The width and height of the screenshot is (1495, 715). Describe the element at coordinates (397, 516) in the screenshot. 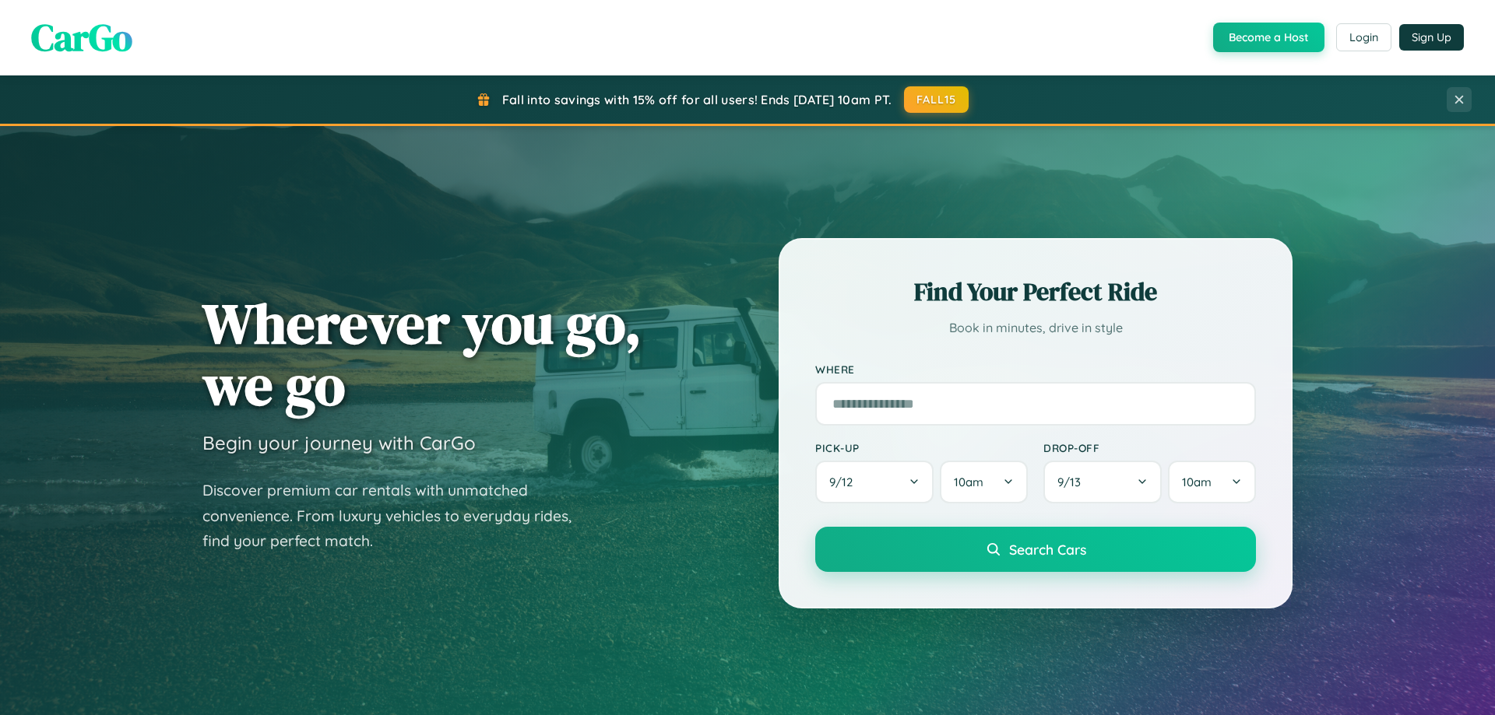

I see `p: Discover premium car rentals with unmatched convenience. From luxury vehicles to everyday rides, ...` at that location.